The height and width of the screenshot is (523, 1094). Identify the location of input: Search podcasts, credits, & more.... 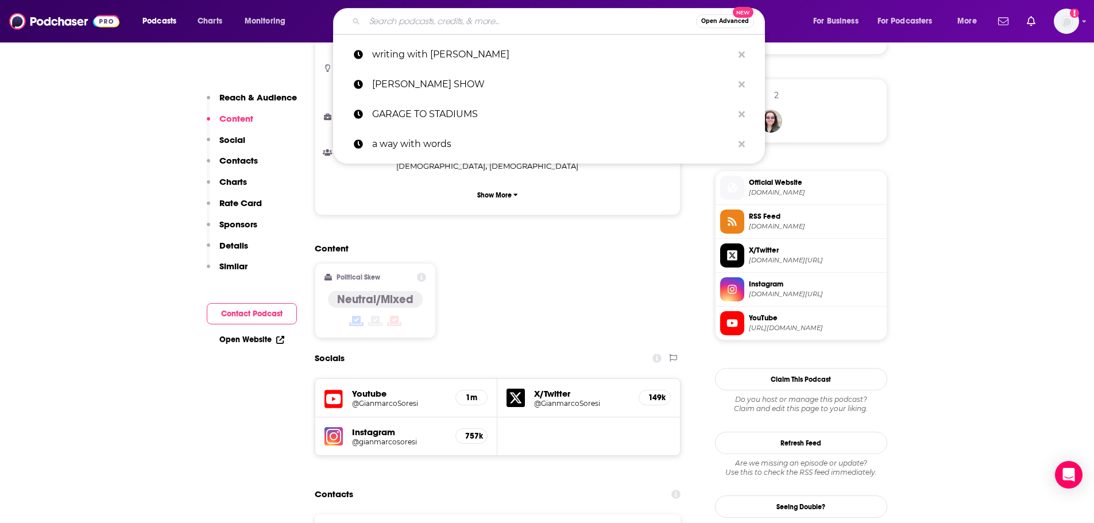
(530, 21).